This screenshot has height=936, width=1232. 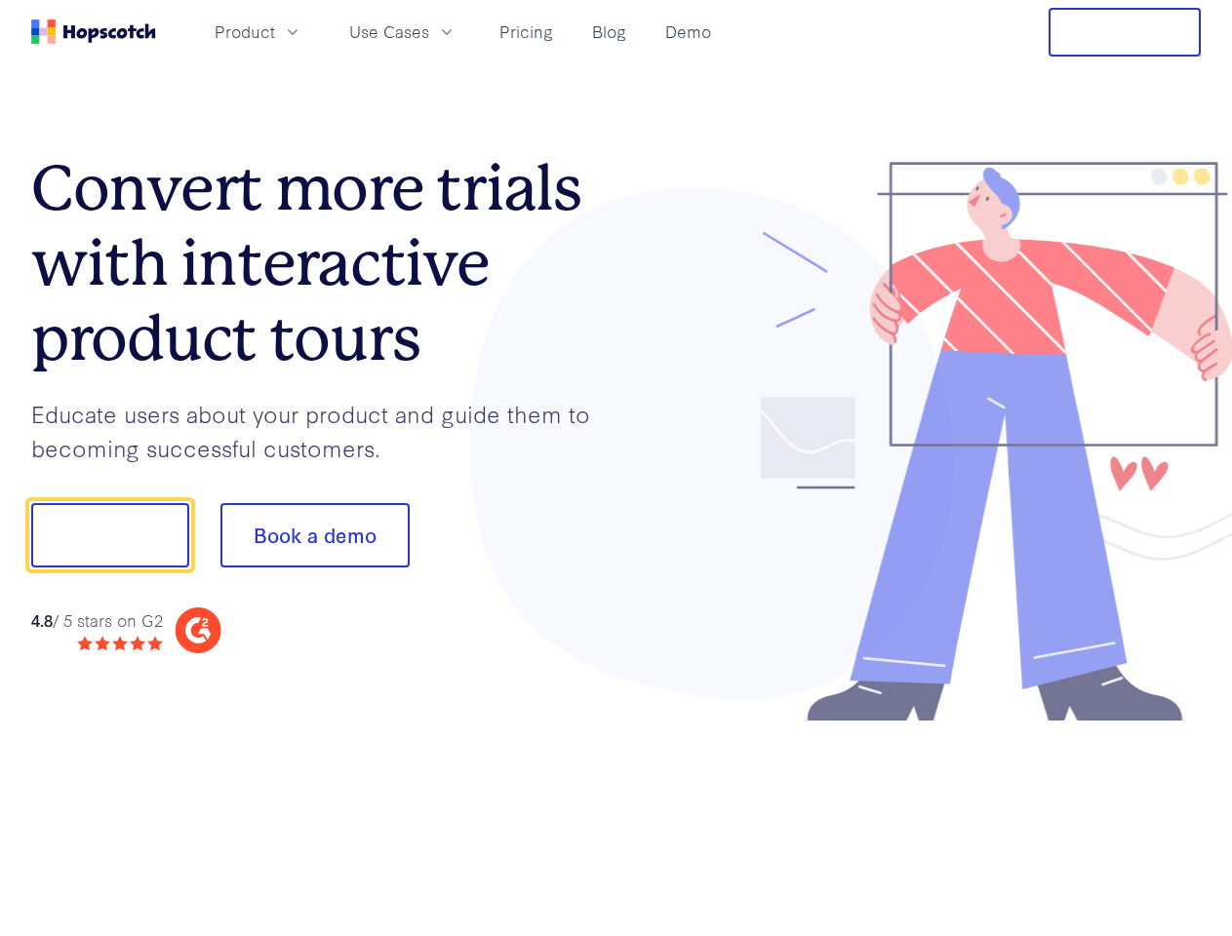 What do you see at coordinates (688, 31) in the screenshot?
I see `a: Demo` at bounding box center [688, 31].